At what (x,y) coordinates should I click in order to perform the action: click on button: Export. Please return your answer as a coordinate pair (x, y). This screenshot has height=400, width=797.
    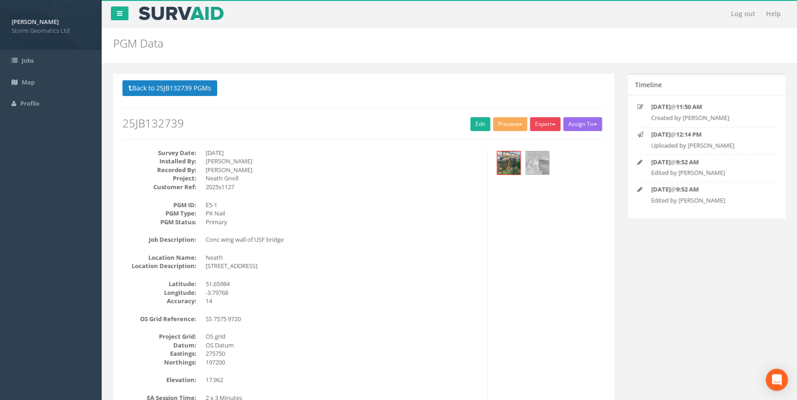
    Looking at the image, I should click on (545, 124).